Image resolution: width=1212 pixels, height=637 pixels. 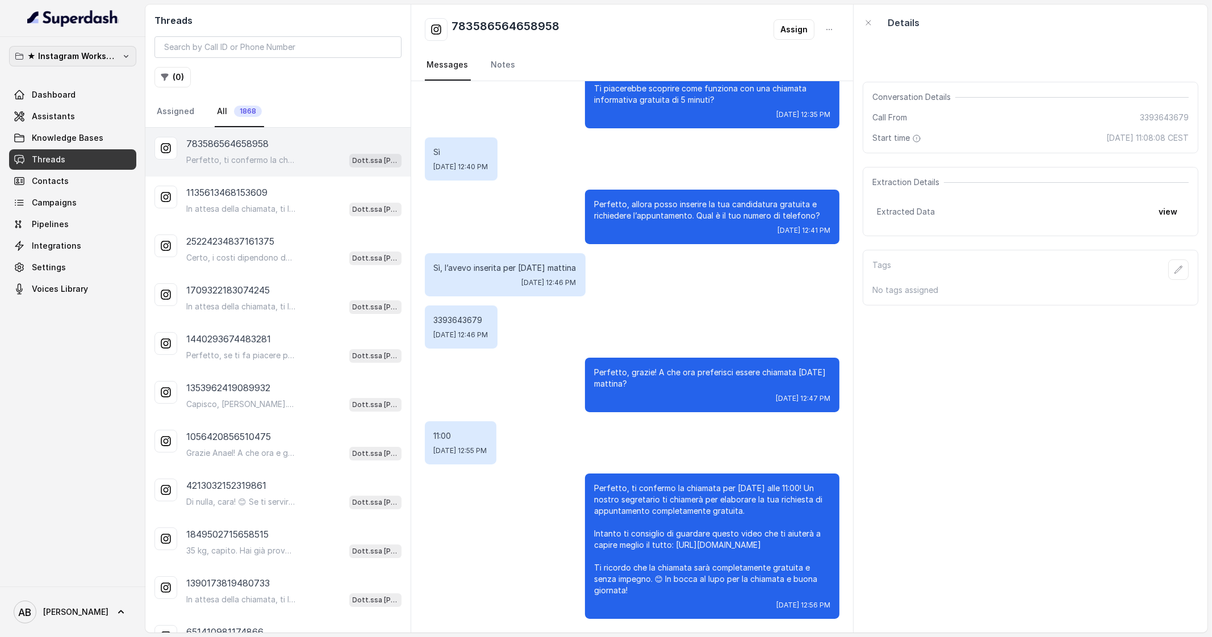 What do you see at coordinates (908, 182) in the screenshot?
I see `span: Extraction Details` at bounding box center [908, 182].